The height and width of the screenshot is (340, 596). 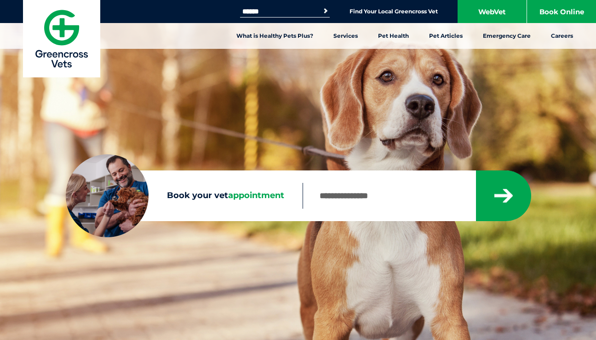 I want to click on a: Pet Articles, so click(x=446, y=36).